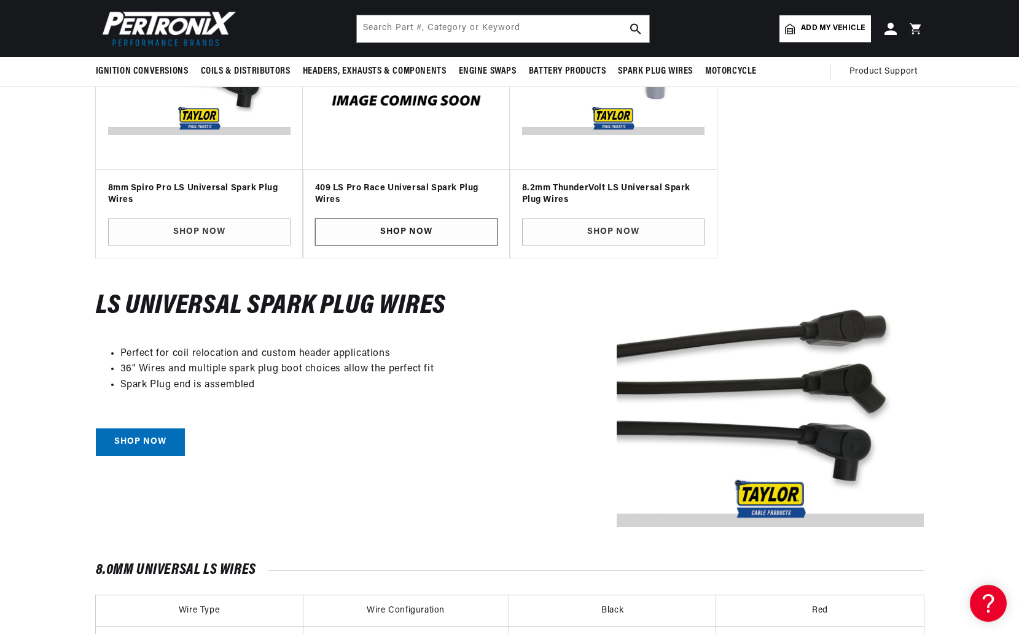 The image size is (1019, 634). What do you see at coordinates (655, 71) in the screenshot?
I see `span: Spark Plug Wires` at bounding box center [655, 71].